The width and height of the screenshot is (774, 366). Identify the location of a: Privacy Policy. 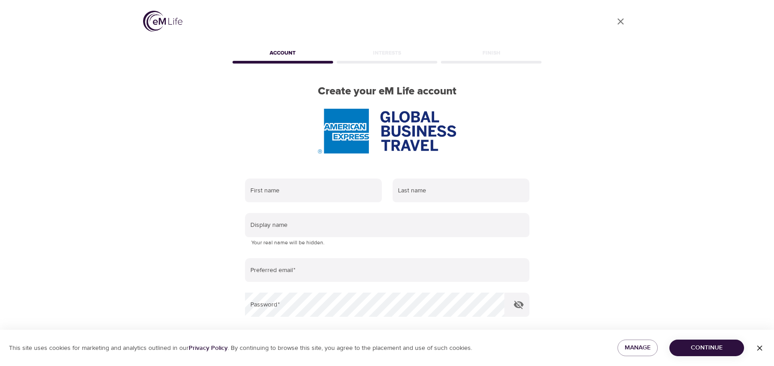
(208, 348).